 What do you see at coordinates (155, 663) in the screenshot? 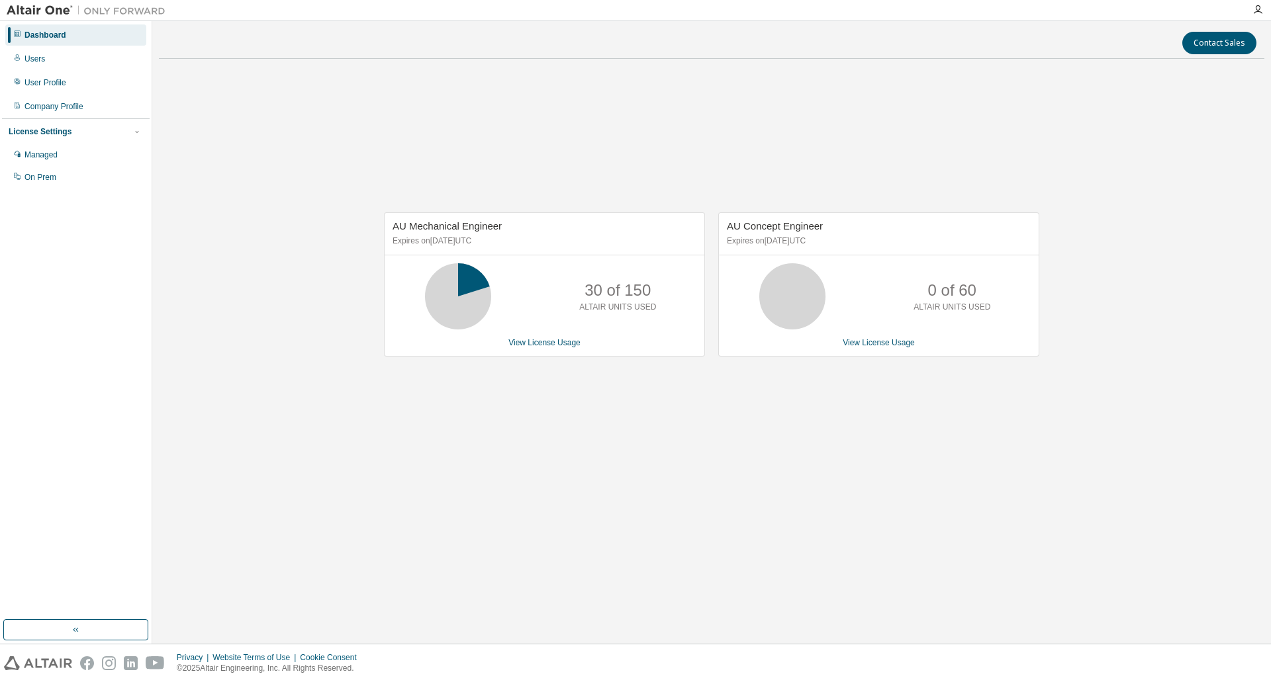
I see `img: youtube.svg` at bounding box center [155, 663].